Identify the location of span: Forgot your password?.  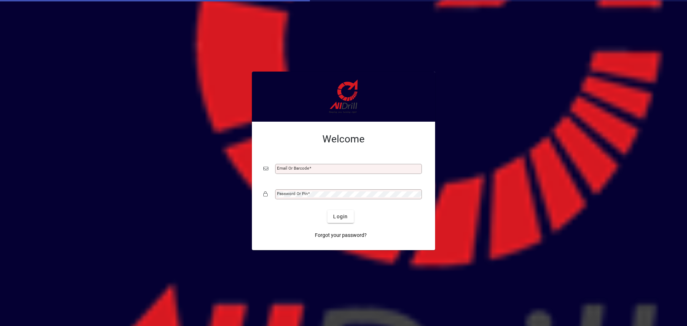
(341, 235).